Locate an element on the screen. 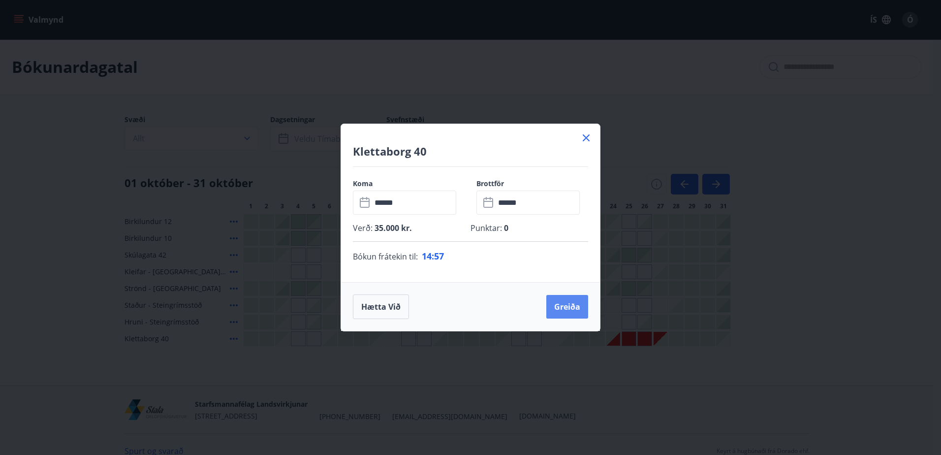 This screenshot has width=941, height=455. label: Brottför is located at coordinates (532, 184).